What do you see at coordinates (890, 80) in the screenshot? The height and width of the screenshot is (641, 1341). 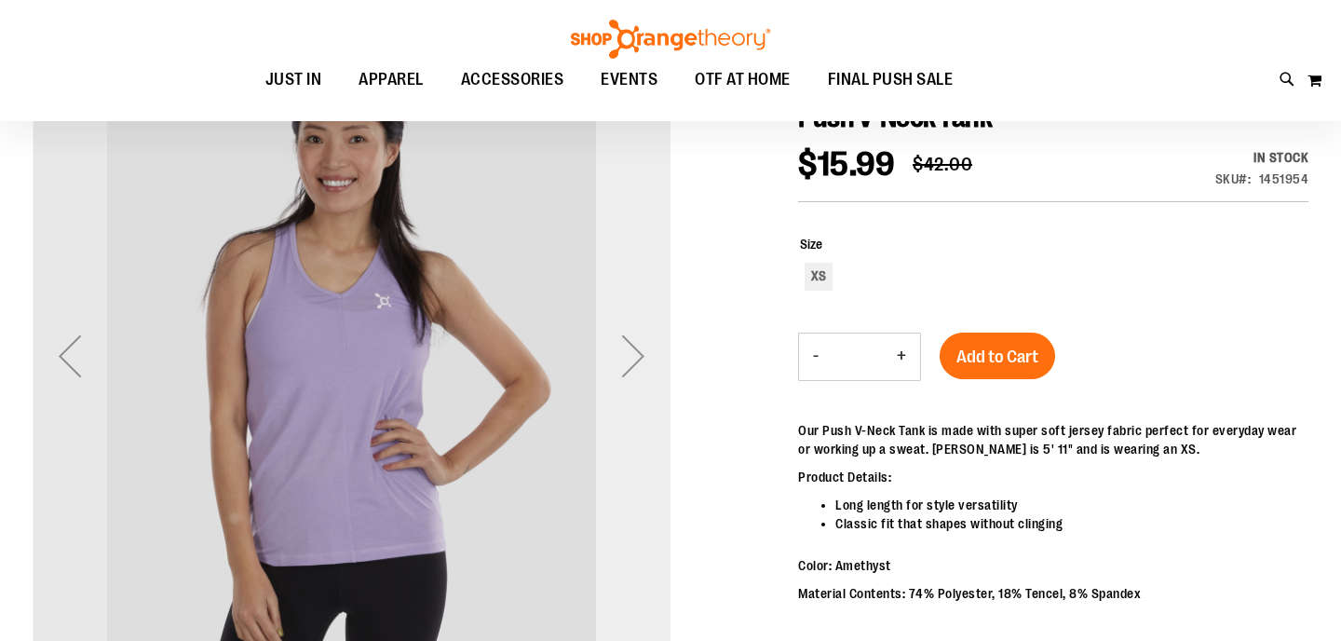 I see `a: FINAL PUSH SALE` at bounding box center [890, 80].